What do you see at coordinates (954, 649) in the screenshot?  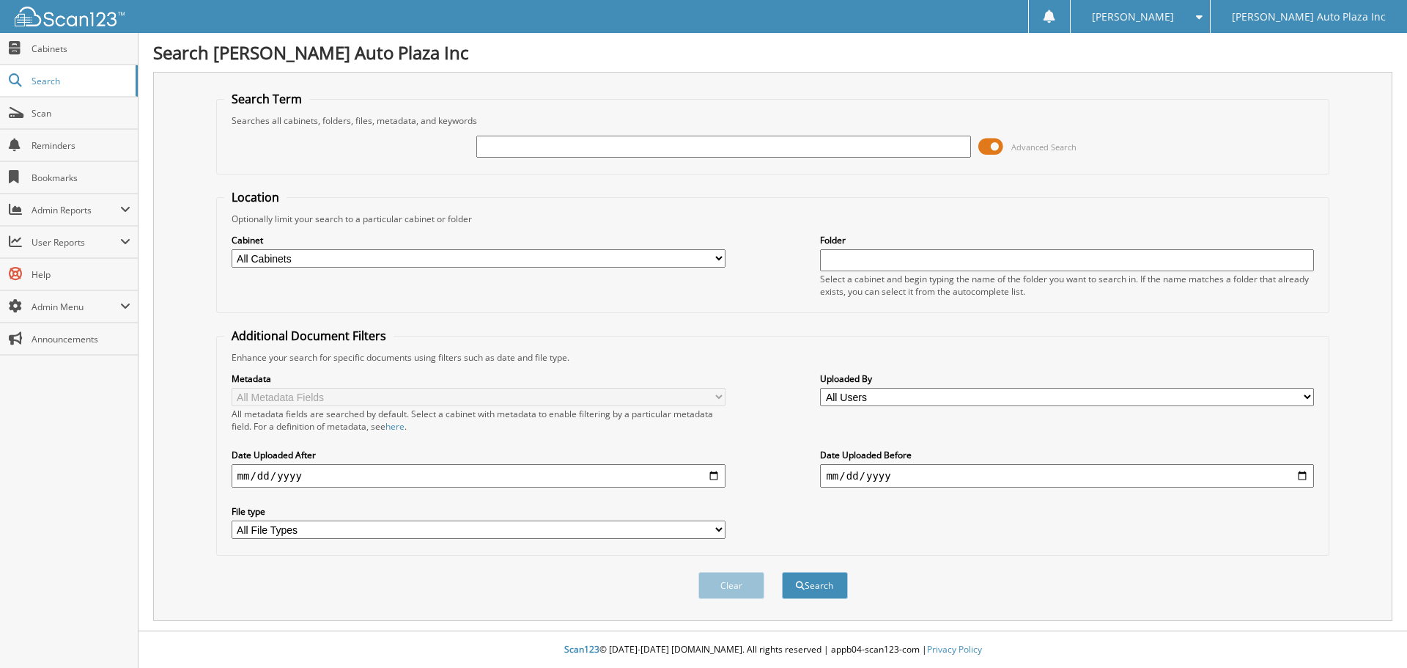 I see `a: Privacy Policy` at bounding box center [954, 649].